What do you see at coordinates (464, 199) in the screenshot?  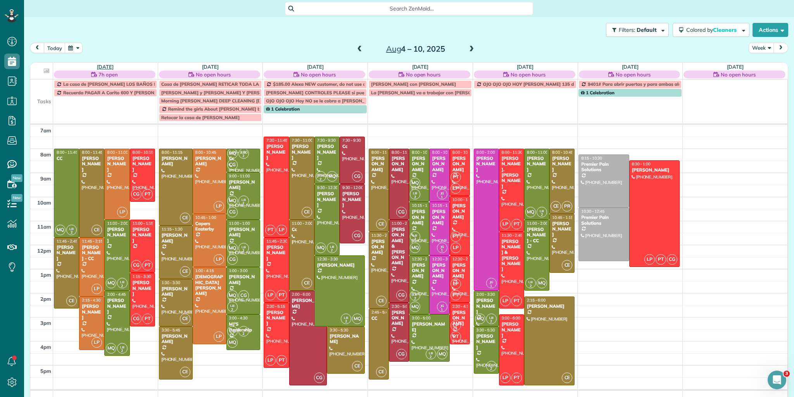 I see `span: 10:00 - 12:30` at bounding box center [464, 199].